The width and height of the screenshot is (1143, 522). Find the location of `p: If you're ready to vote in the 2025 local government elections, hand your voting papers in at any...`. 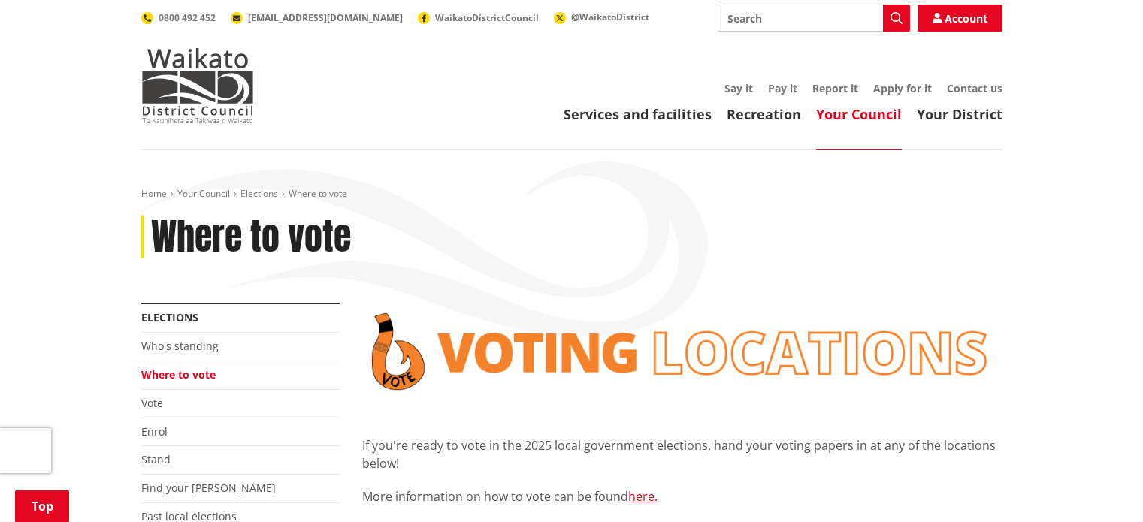

p: If you're ready to vote in the 2025 local government elections, hand your voting papers in at any... is located at coordinates (682, 454).